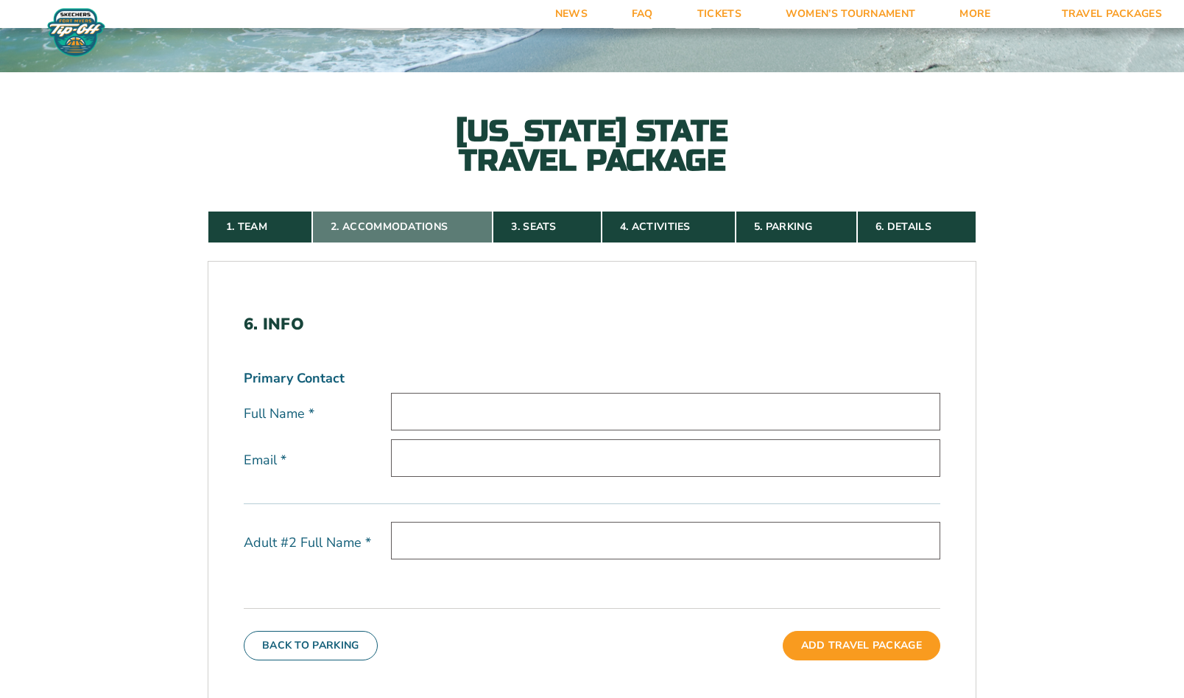 This screenshot has height=698, width=1184. What do you see at coordinates (592, 324) in the screenshot?
I see `h2: 6. Info` at bounding box center [592, 324].